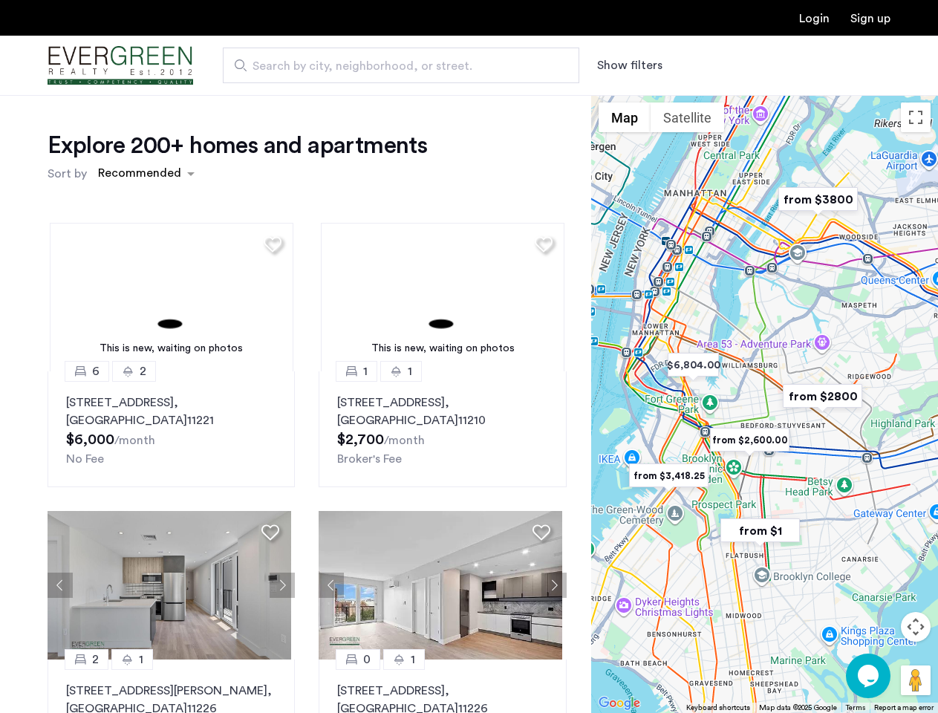 This screenshot has height=713, width=938. Describe the element at coordinates (120, 65) in the screenshot. I see `img: logo` at that location.